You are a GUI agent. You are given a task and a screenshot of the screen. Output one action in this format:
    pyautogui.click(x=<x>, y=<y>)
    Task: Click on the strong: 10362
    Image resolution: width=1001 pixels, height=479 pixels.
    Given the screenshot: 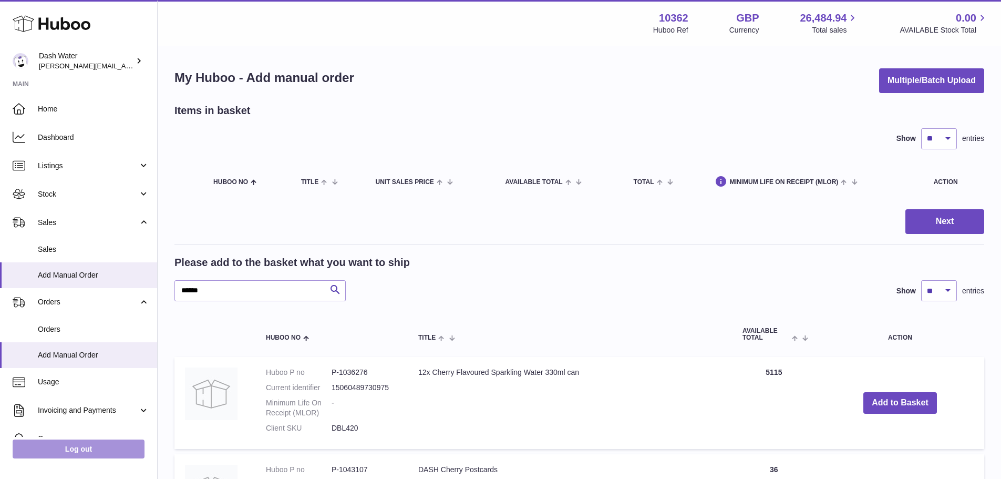 What is the action you would take?
    pyautogui.click(x=674, y=18)
    